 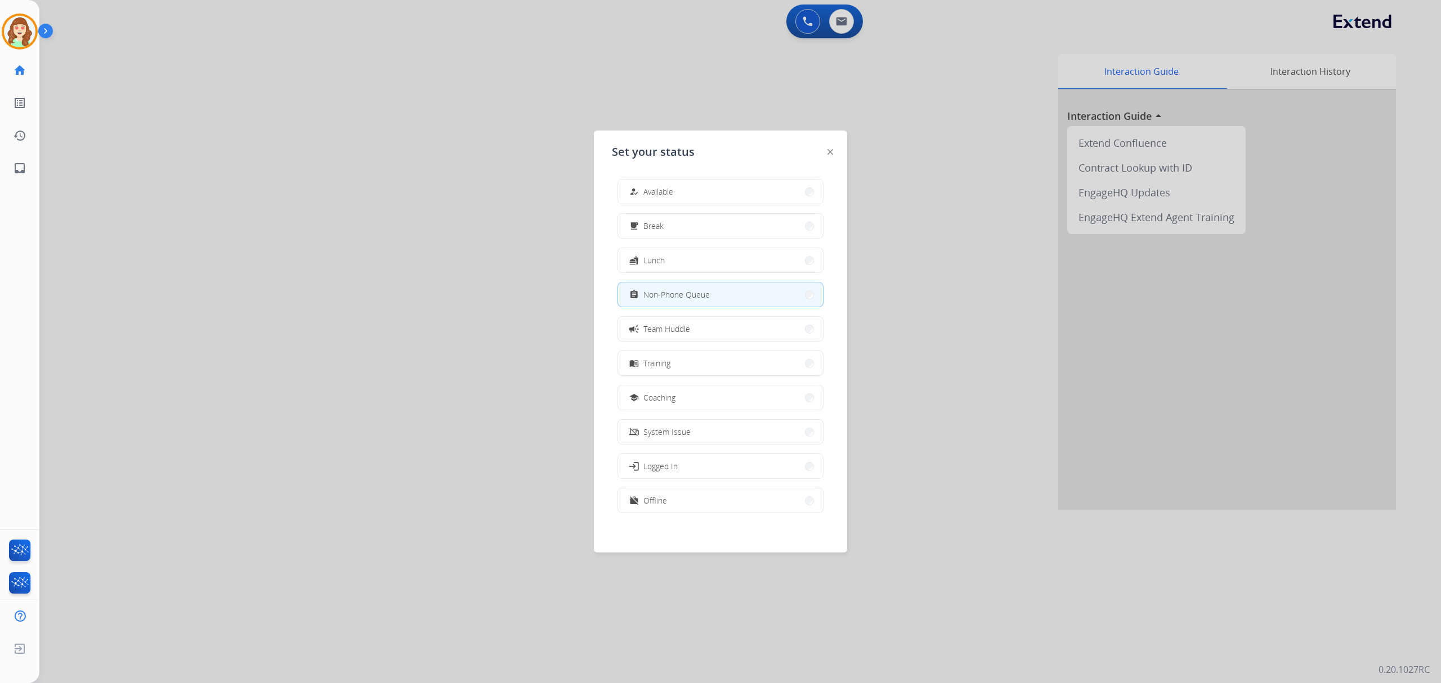 What do you see at coordinates (660, 466) in the screenshot?
I see `span: Logged In` at bounding box center [660, 466].